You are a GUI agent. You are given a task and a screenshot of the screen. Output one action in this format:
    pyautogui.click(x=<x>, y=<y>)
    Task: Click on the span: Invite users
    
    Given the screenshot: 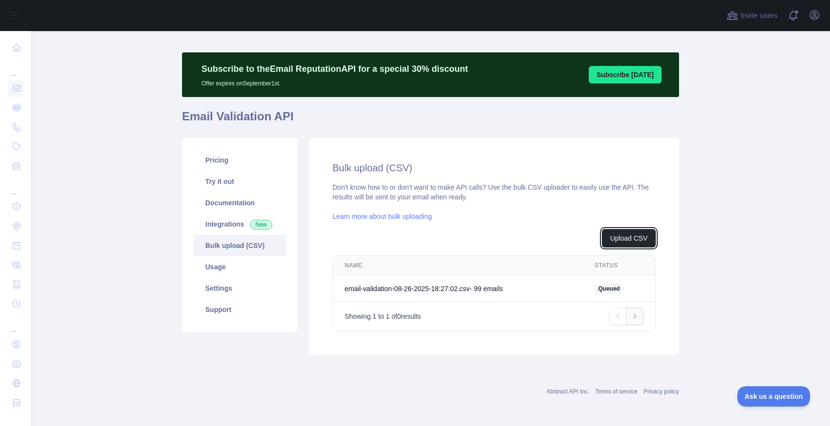 What is the action you would take?
    pyautogui.click(x=759, y=16)
    